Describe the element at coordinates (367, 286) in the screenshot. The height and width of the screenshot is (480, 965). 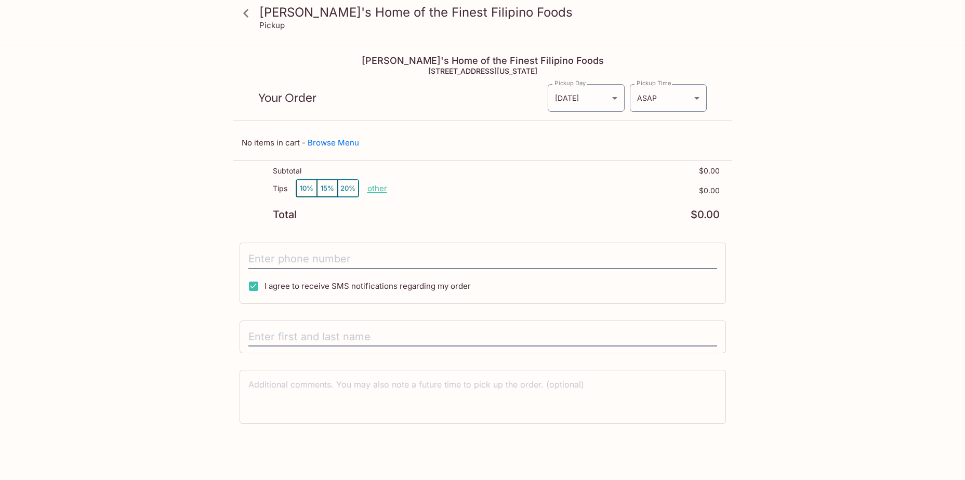
I see `span: I agree to receive SMS notifications regarding my order` at that location.